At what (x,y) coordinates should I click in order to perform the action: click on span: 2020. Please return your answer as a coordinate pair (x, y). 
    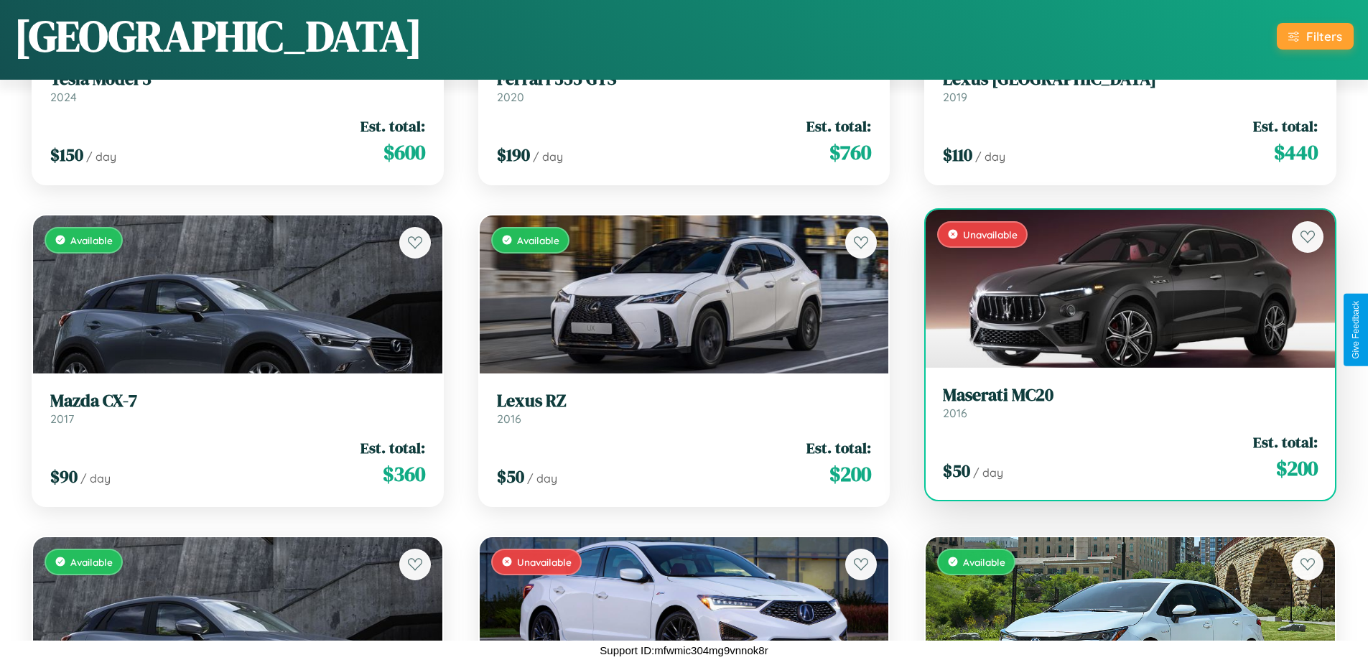
    Looking at the image, I should click on (510, 97).